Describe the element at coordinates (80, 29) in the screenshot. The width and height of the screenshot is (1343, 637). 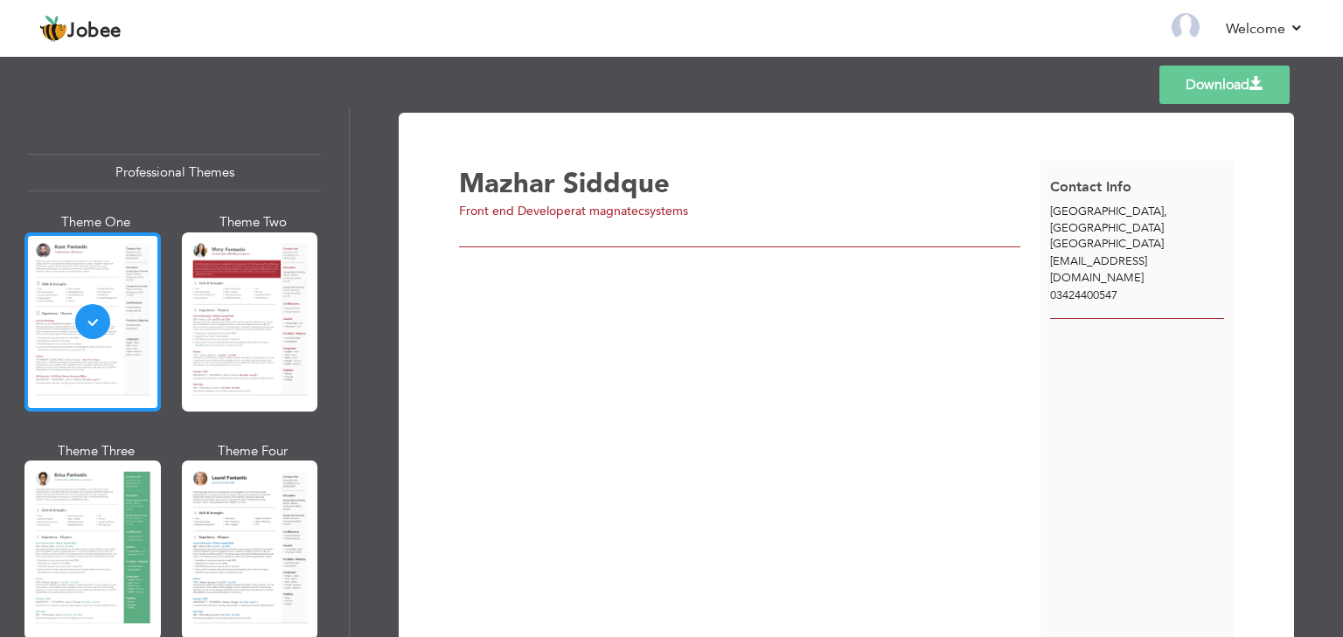
I see `a: Jobee` at that location.